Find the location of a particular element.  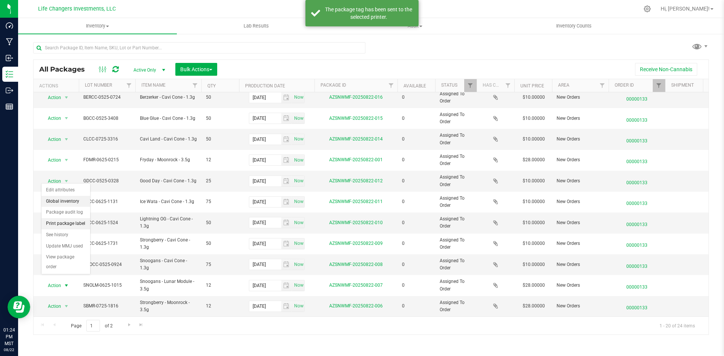

span: Life Changers Investments, LLC is located at coordinates (77, 9).